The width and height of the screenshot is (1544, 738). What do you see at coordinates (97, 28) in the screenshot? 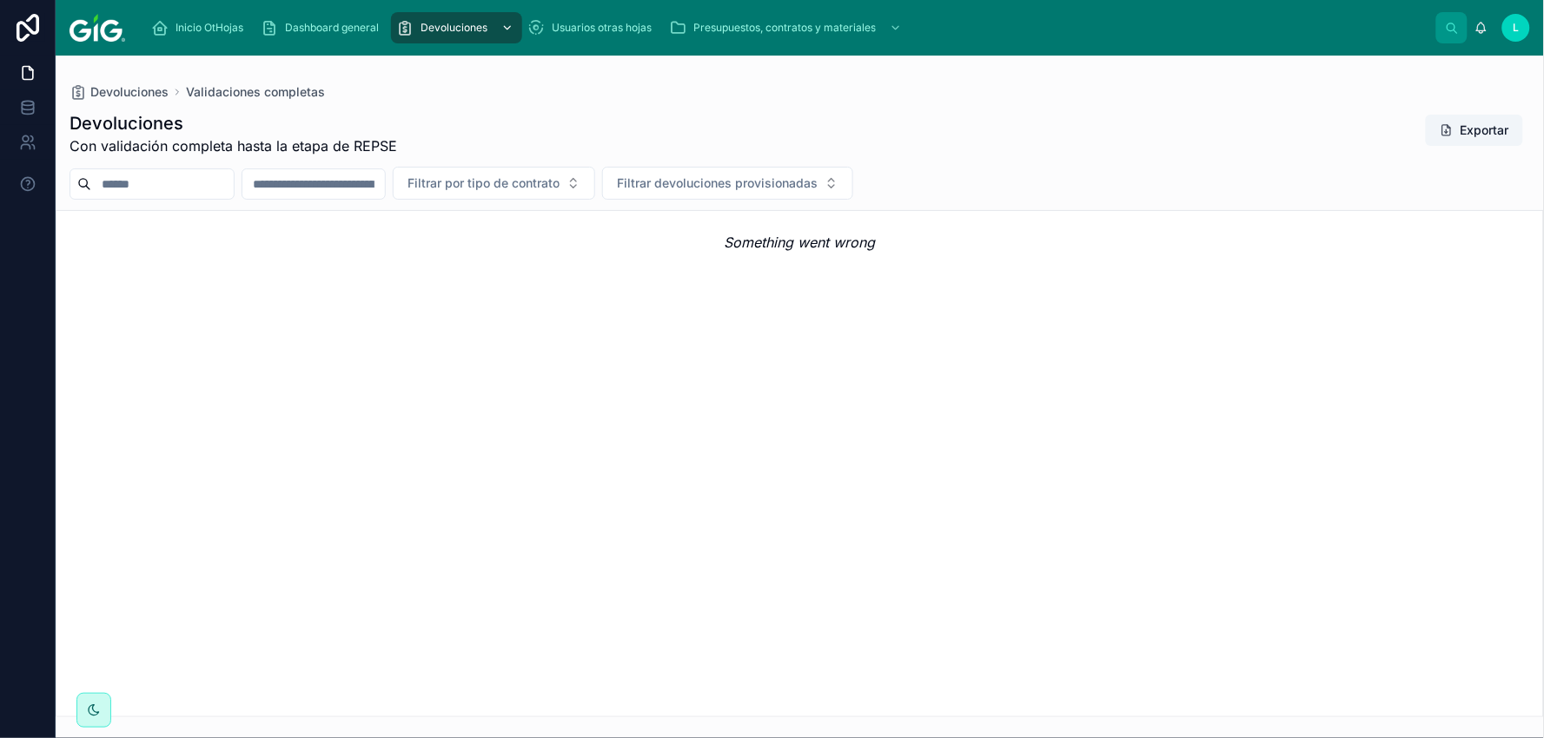
I see `img: App logo` at bounding box center [97, 28].